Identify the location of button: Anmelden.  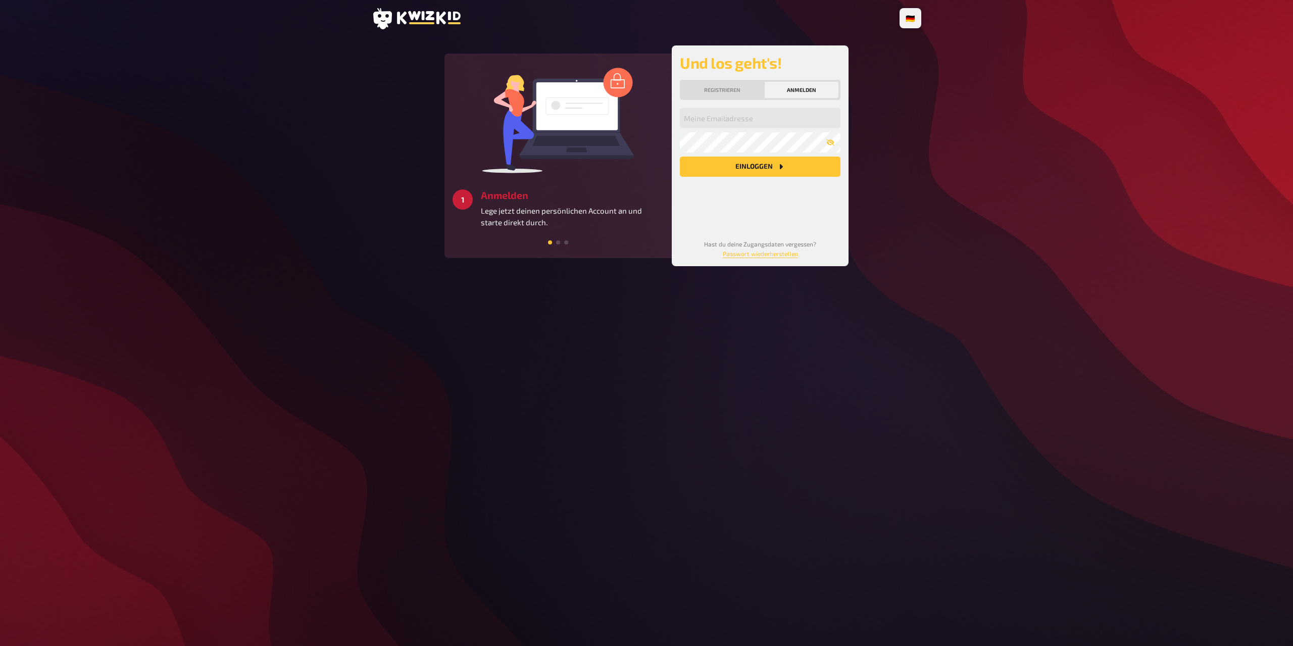
(802, 90).